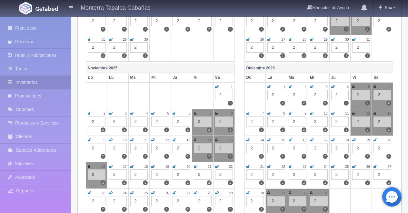  What do you see at coordinates (146, 166) in the screenshot?
I see `small: 18` at bounding box center [146, 166].